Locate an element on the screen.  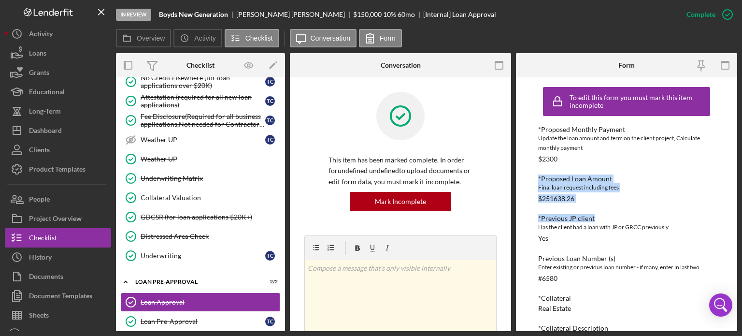
div: 10 % is located at coordinates (390, 14).